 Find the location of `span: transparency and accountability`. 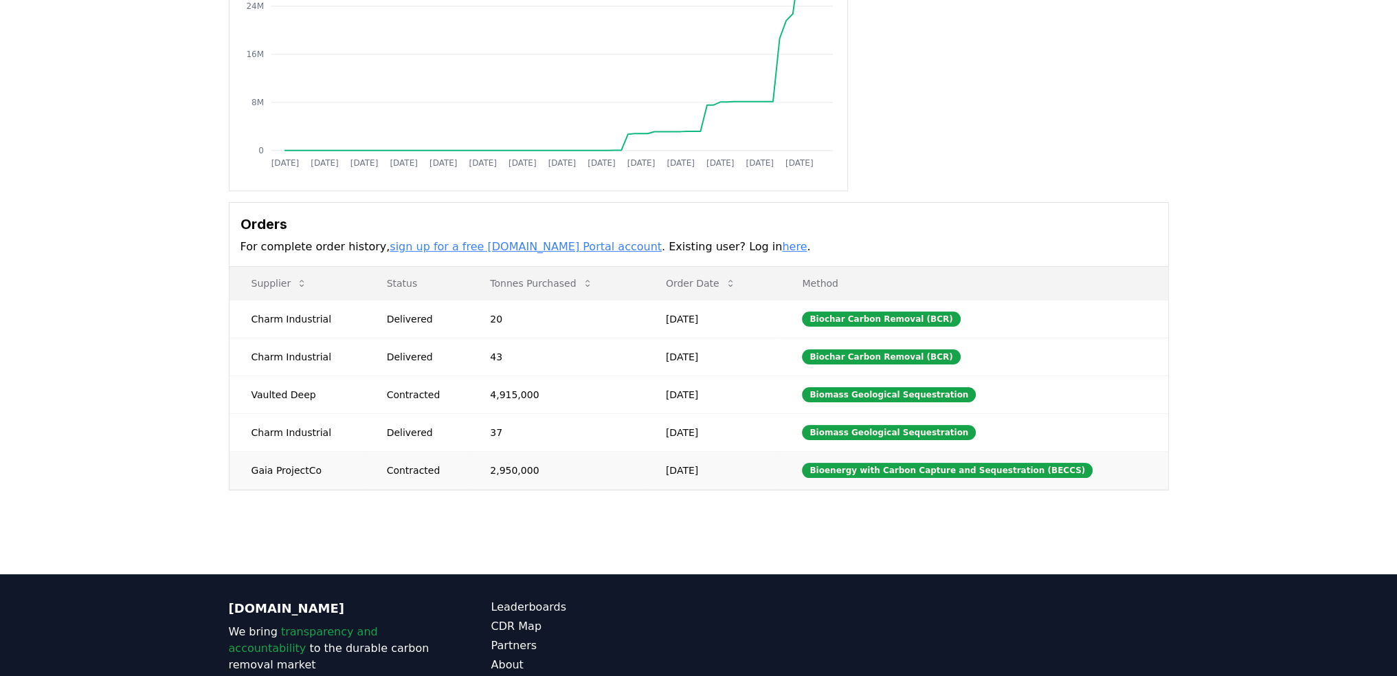

span: transparency and accountability is located at coordinates (303, 639).